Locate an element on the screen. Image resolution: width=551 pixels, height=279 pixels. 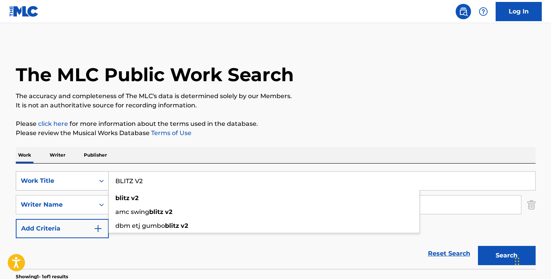
h1: The MLC Public Work Search is located at coordinates (155, 75).